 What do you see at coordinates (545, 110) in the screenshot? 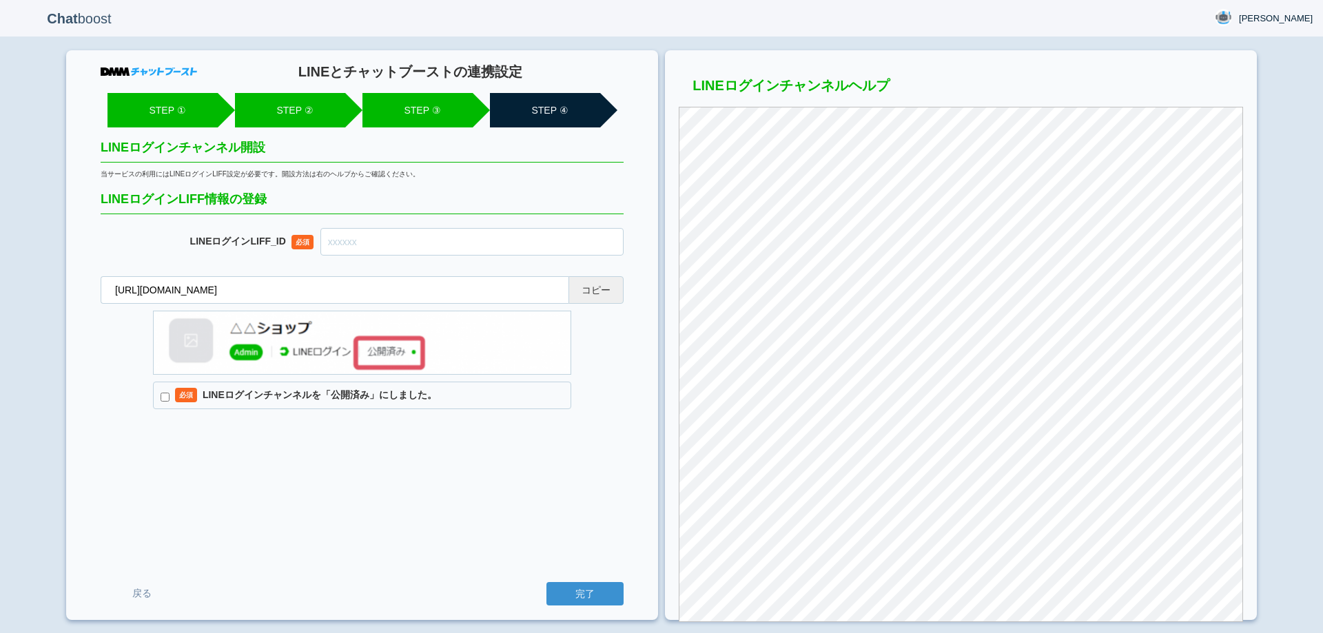
I see `li: STEP ④` at bounding box center [545, 110].